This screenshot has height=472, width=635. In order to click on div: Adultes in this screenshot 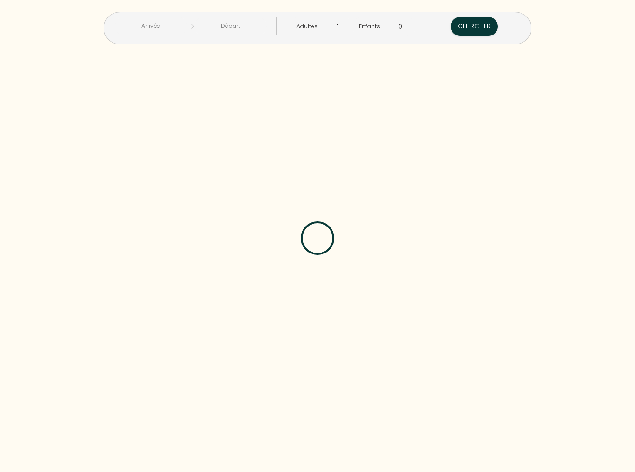, I will do `click(309, 26)`.